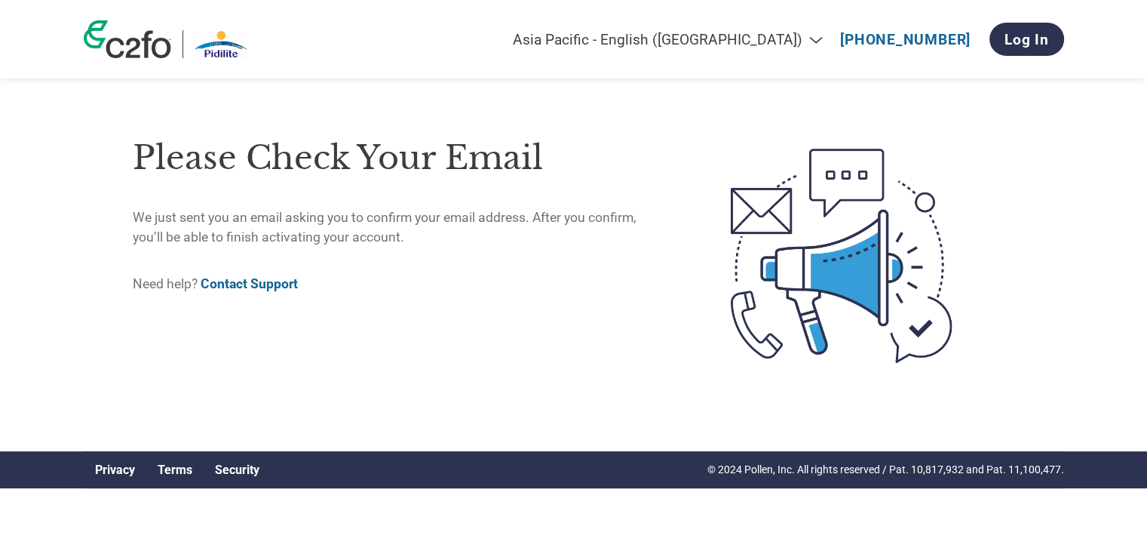 The image size is (1147, 551). Describe the element at coordinates (400, 284) in the screenshot. I see `p: Need help?` at that location.